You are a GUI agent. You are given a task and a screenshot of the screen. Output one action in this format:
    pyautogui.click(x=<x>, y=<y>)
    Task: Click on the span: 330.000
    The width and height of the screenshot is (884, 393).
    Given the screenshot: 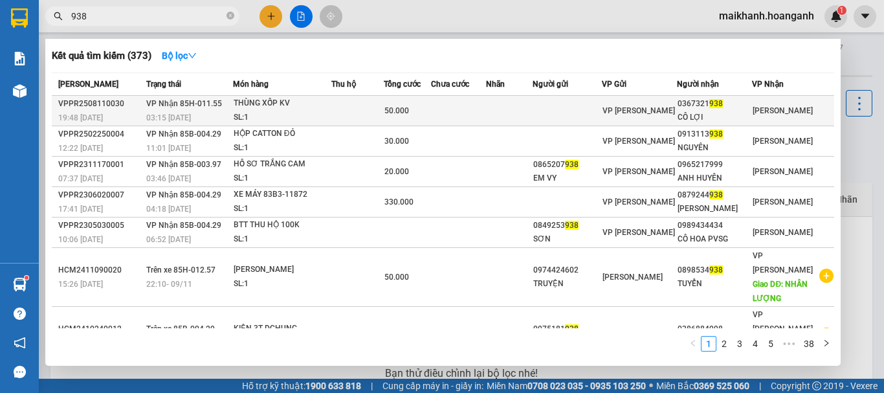 What is the action you would take?
    pyautogui.click(x=399, y=202)
    